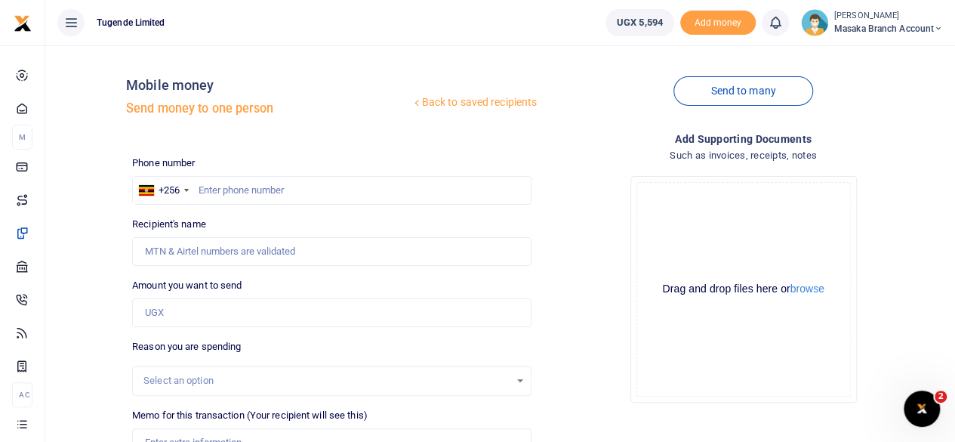 This screenshot has width=955, height=442. What do you see at coordinates (250, 415) in the screenshot?
I see `label: Memo for this transaction (Your recipient will see this)` at bounding box center [250, 415].